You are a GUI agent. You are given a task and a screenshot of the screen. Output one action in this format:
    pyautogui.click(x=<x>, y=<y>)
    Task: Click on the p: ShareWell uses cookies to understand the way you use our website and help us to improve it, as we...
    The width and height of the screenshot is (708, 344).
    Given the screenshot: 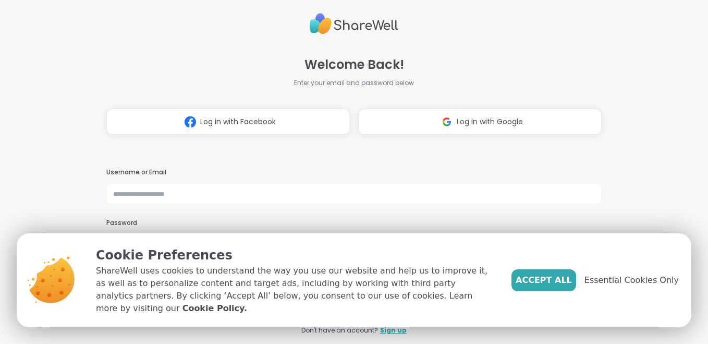 What is the action you would take?
    pyautogui.click(x=295, y=289)
    